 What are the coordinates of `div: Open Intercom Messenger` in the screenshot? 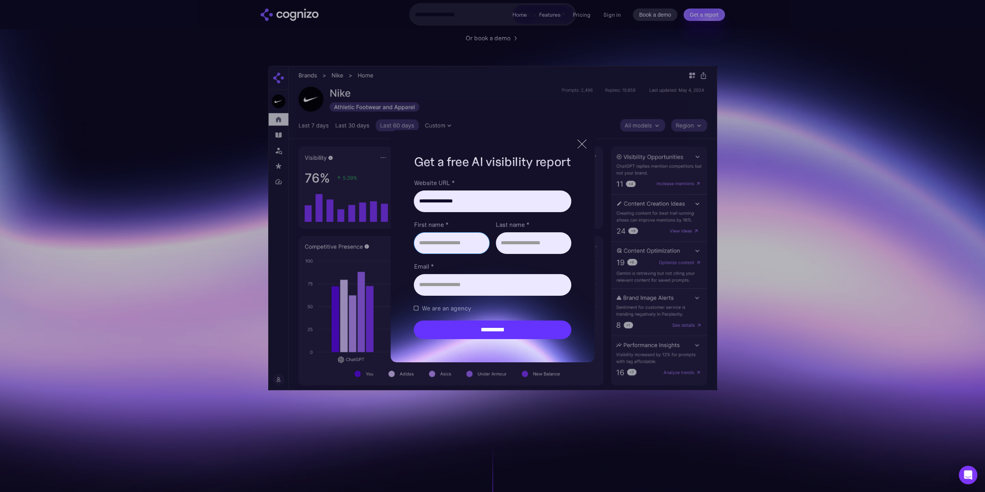 It's located at (968, 475).